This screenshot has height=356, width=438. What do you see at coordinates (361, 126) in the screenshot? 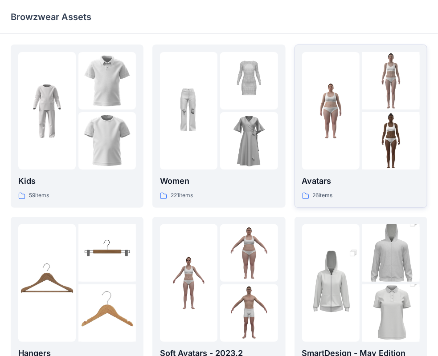
I see `a: folder 1folder 2folder 3Avatars26items` at bounding box center [361, 126].